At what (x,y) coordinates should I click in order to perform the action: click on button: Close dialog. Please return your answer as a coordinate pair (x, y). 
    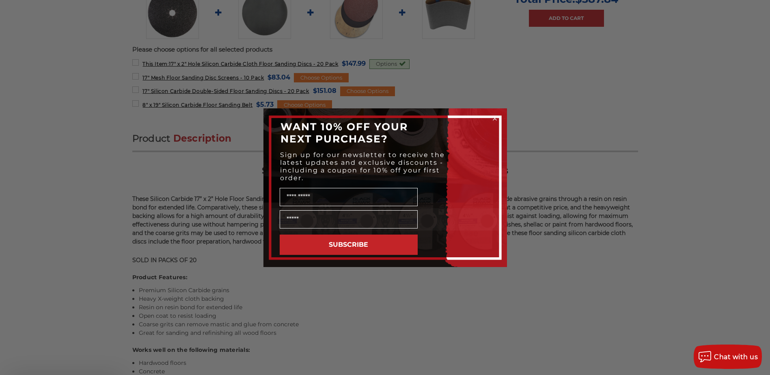
    Looking at the image, I should click on (494, 118).